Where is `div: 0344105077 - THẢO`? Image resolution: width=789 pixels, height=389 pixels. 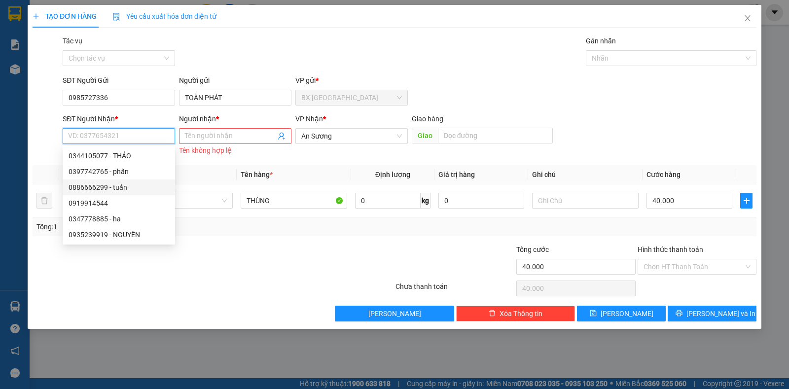 div: 0344105077 - THẢO is located at coordinates (119, 156).